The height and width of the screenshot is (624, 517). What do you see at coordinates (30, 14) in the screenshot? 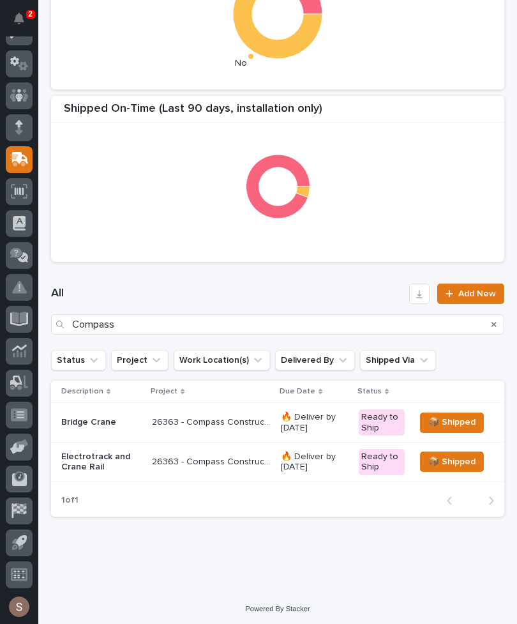
I see `p: 2` at bounding box center [30, 14].